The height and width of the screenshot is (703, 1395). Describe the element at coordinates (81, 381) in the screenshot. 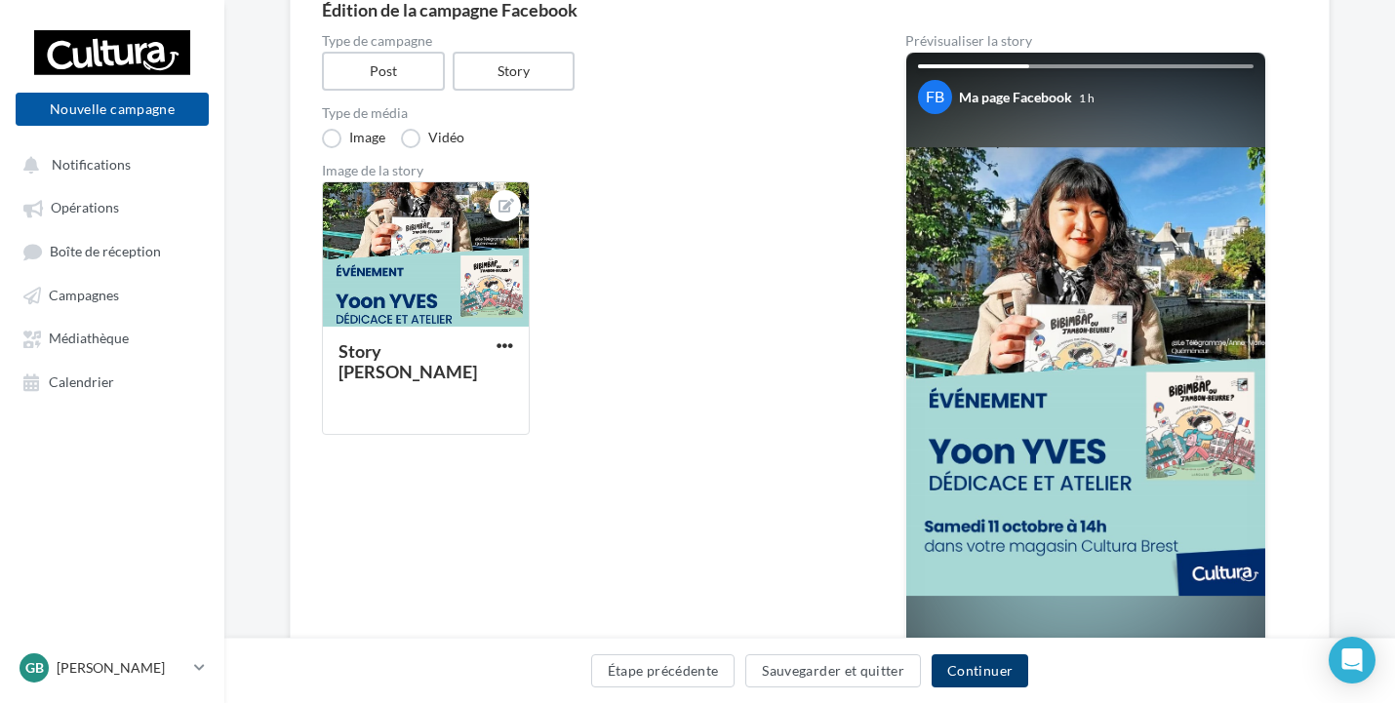

I see `span: Calendrier` at that location.